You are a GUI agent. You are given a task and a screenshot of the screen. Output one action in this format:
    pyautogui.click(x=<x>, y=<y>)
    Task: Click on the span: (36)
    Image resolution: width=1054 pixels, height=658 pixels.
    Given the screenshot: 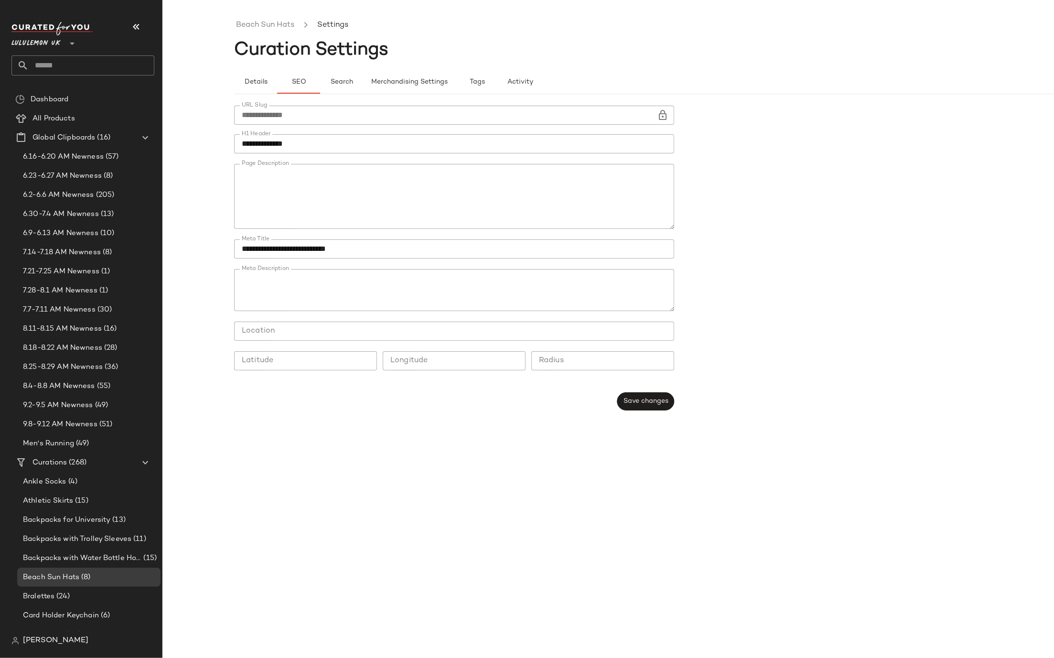 What is the action you would take?
    pyautogui.click(x=110, y=367)
    